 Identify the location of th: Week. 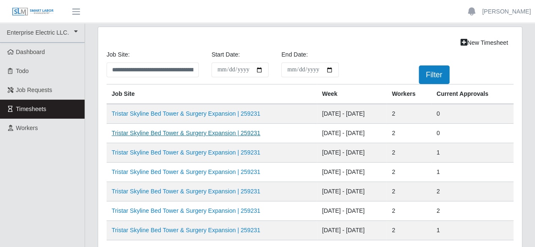
(351, 94).